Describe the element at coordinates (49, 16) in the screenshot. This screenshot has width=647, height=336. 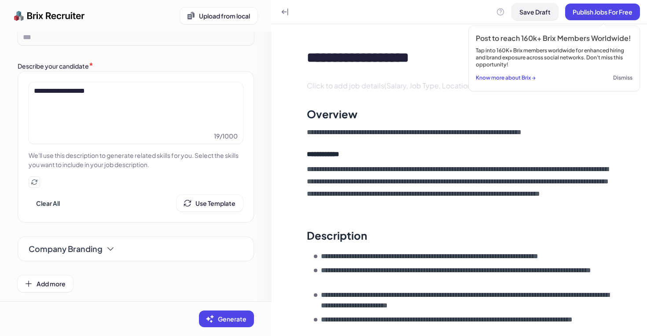
I see `img: logo` at that location.